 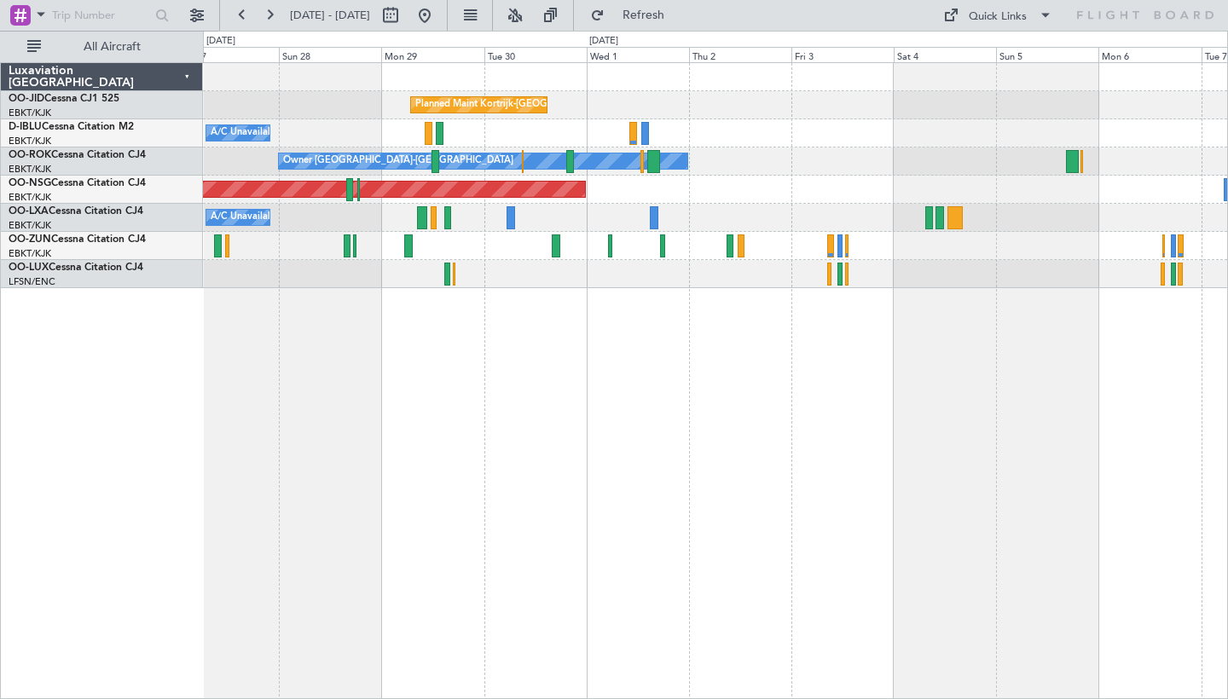 I want to click on button: Refresh, so click(x=634, y=15).